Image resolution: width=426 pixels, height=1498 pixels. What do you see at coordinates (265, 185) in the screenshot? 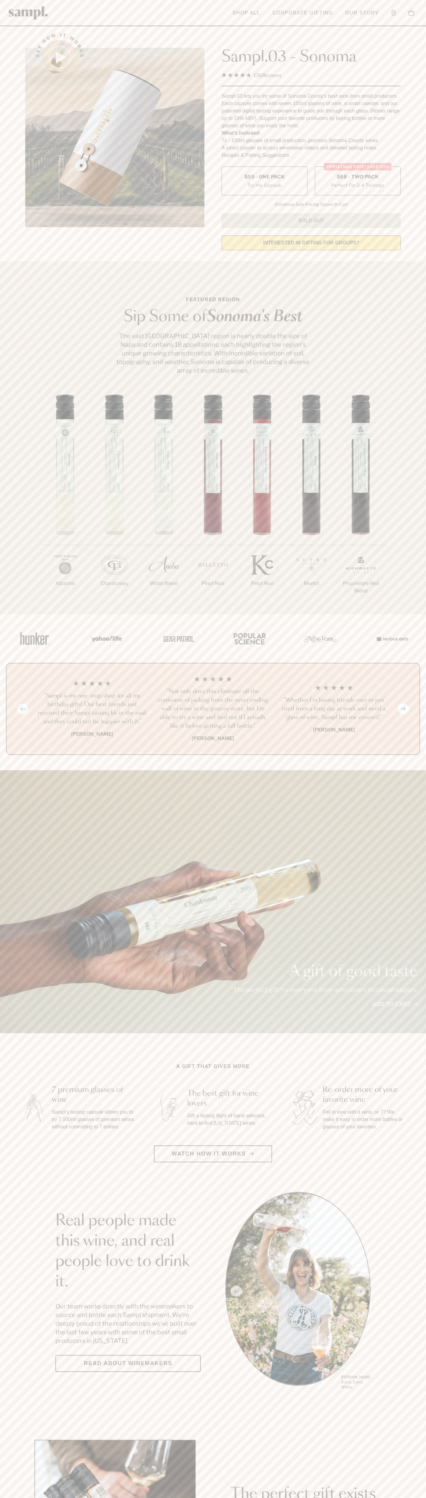
I see `small: Try the Capsule` at bounding box center [265, 185].